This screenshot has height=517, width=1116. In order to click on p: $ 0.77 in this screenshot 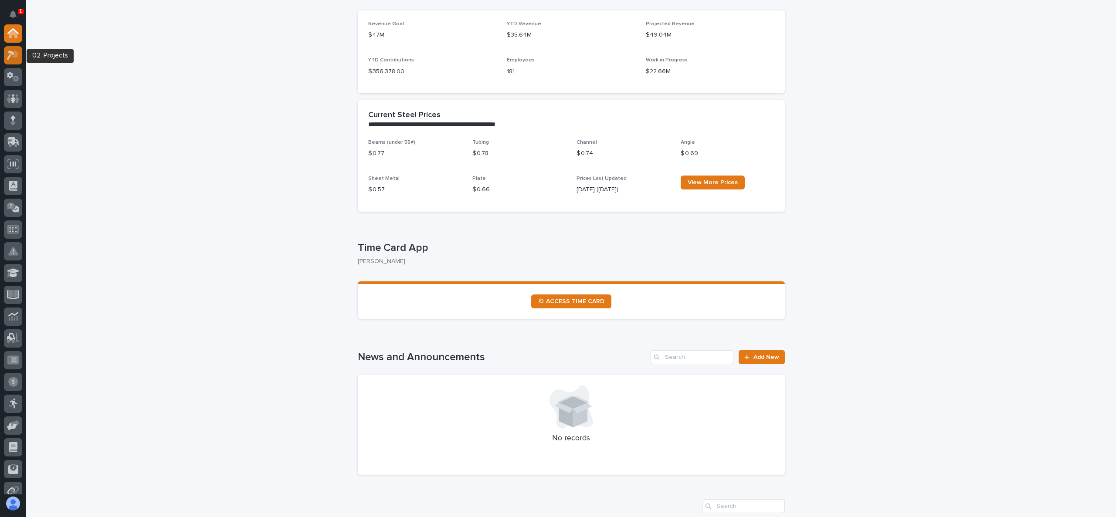, I will do `click(415, 153)`.